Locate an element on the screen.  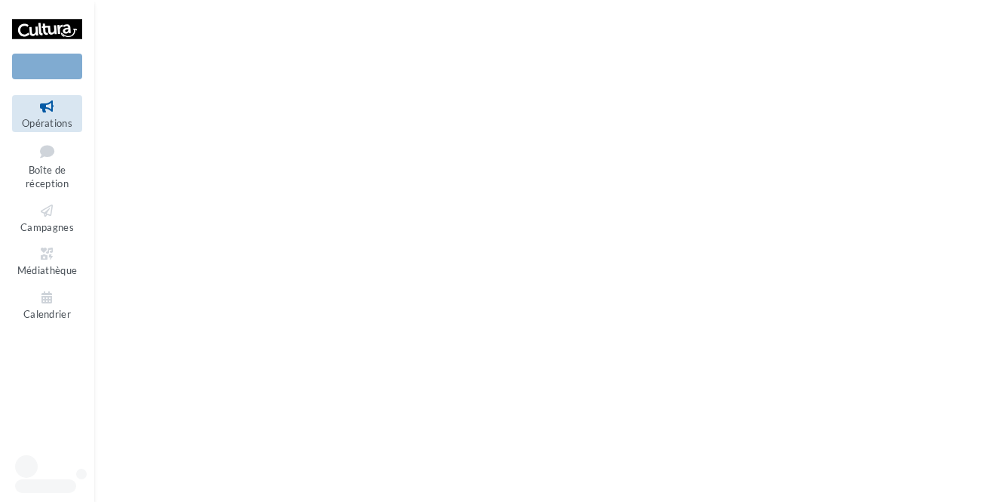
span: Opérations is located at coordinates (47, 123).